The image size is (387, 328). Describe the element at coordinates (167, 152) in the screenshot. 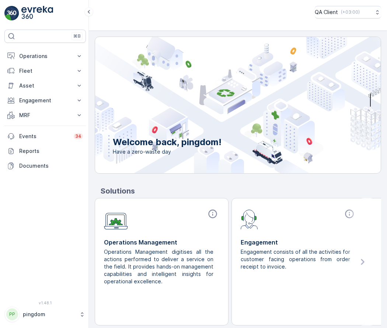

I see `span: Have a zero-waste day` at that location.